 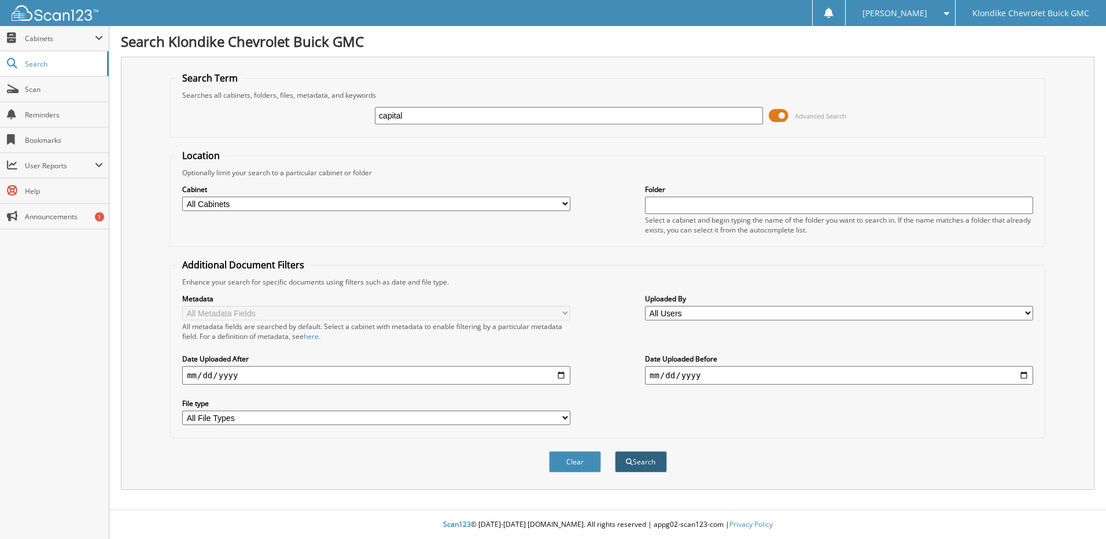 I want to click on span: Announcements, so click(x=64, y=216).